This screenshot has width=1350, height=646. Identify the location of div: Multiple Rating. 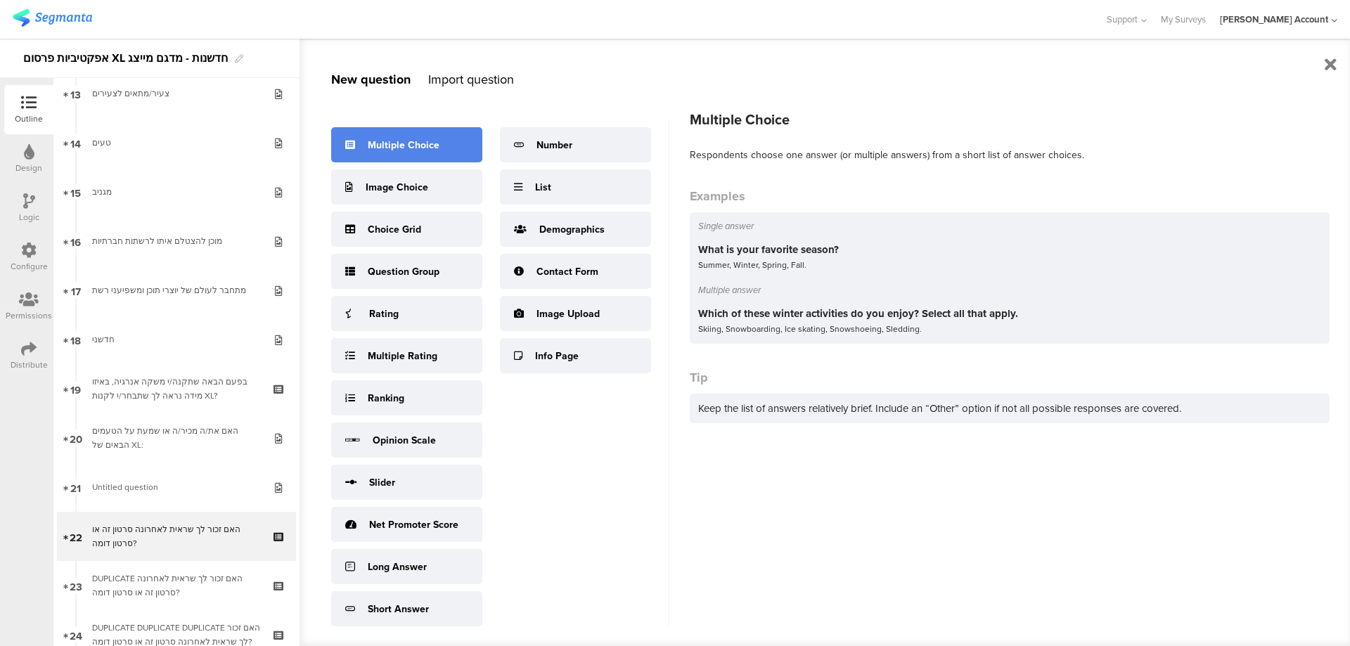
(402, 356).